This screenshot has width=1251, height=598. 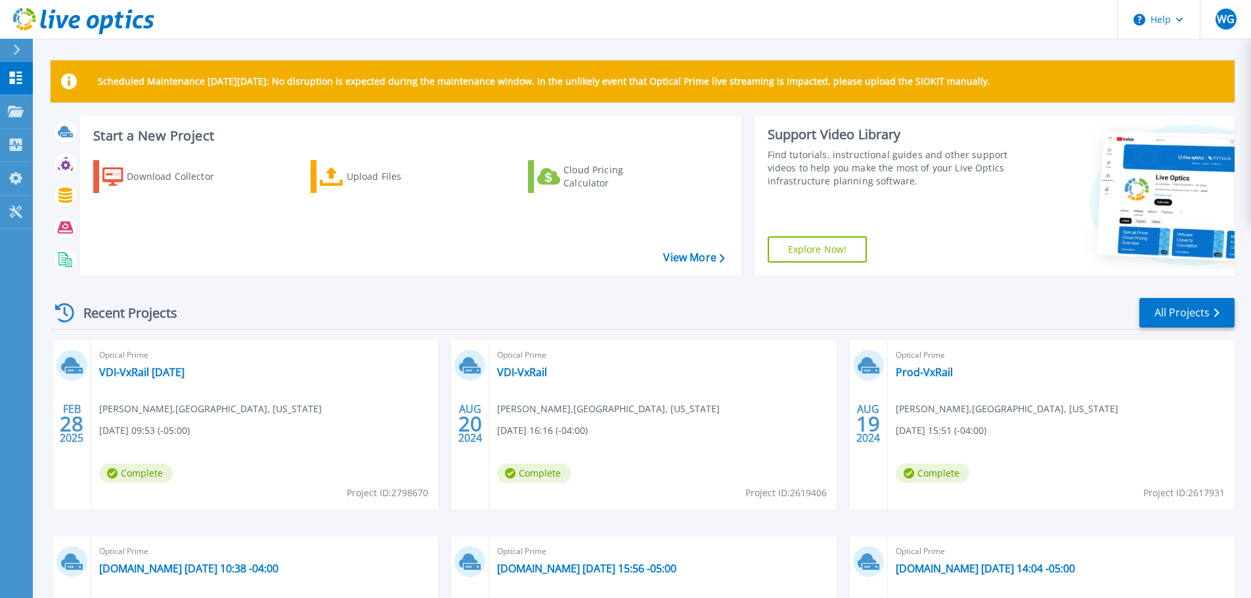 What do you see at coordinates (179, 177) in the screenshot?
I see `div: Download Collector` at bounding box center [179, 177].